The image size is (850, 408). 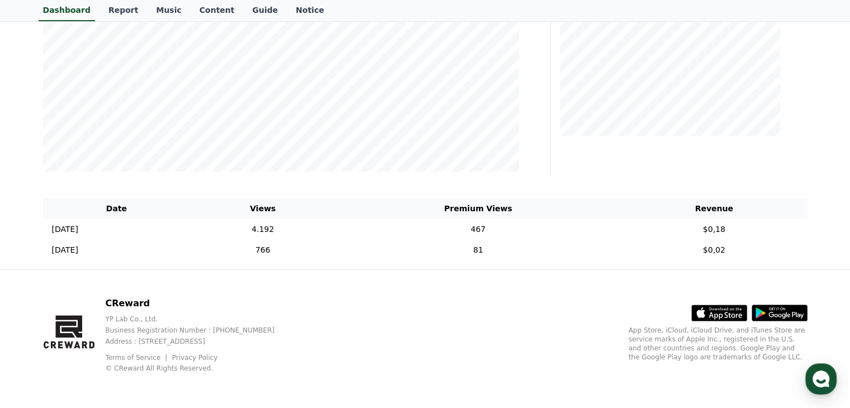 What do you see at coordinates (137, 358) in the screenshot?
I see `a: Terms of Service` at bounding box center [137, 358].